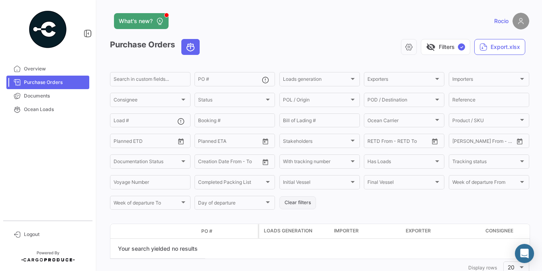 Image resolution: width=542 pixels, height=271 pixels. I want to click on datatable-header-cell: Importer, so click(367, 232).